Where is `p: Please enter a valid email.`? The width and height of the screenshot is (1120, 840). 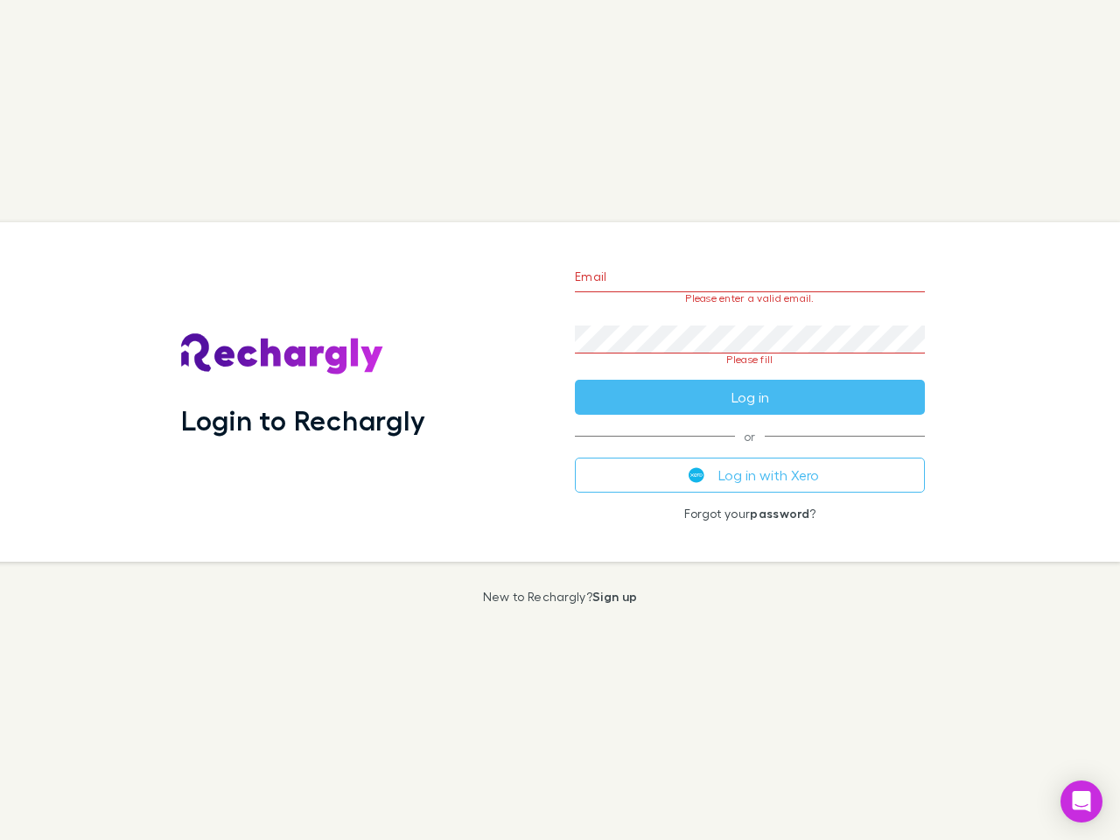 p: Please enter a valid email. is located at coordinates (750, 298).